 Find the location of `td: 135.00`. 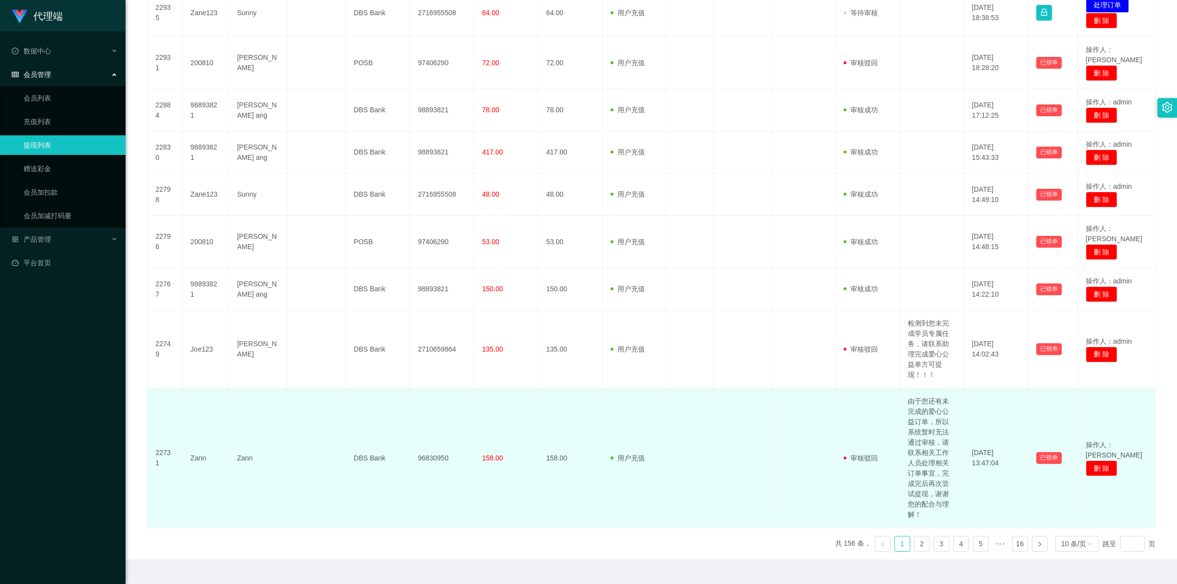

td: 135.00 is located at coordinates (570, 349).